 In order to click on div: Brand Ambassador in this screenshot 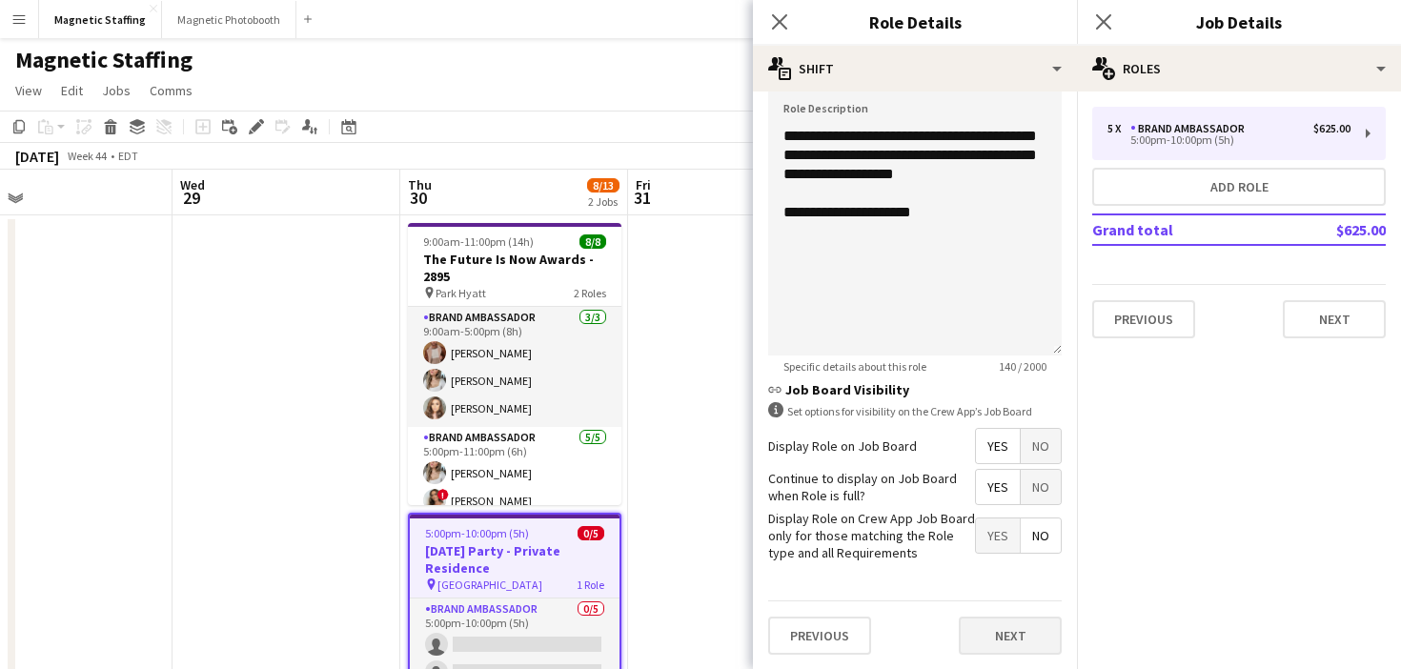, I will do `click(1192, 129)`.